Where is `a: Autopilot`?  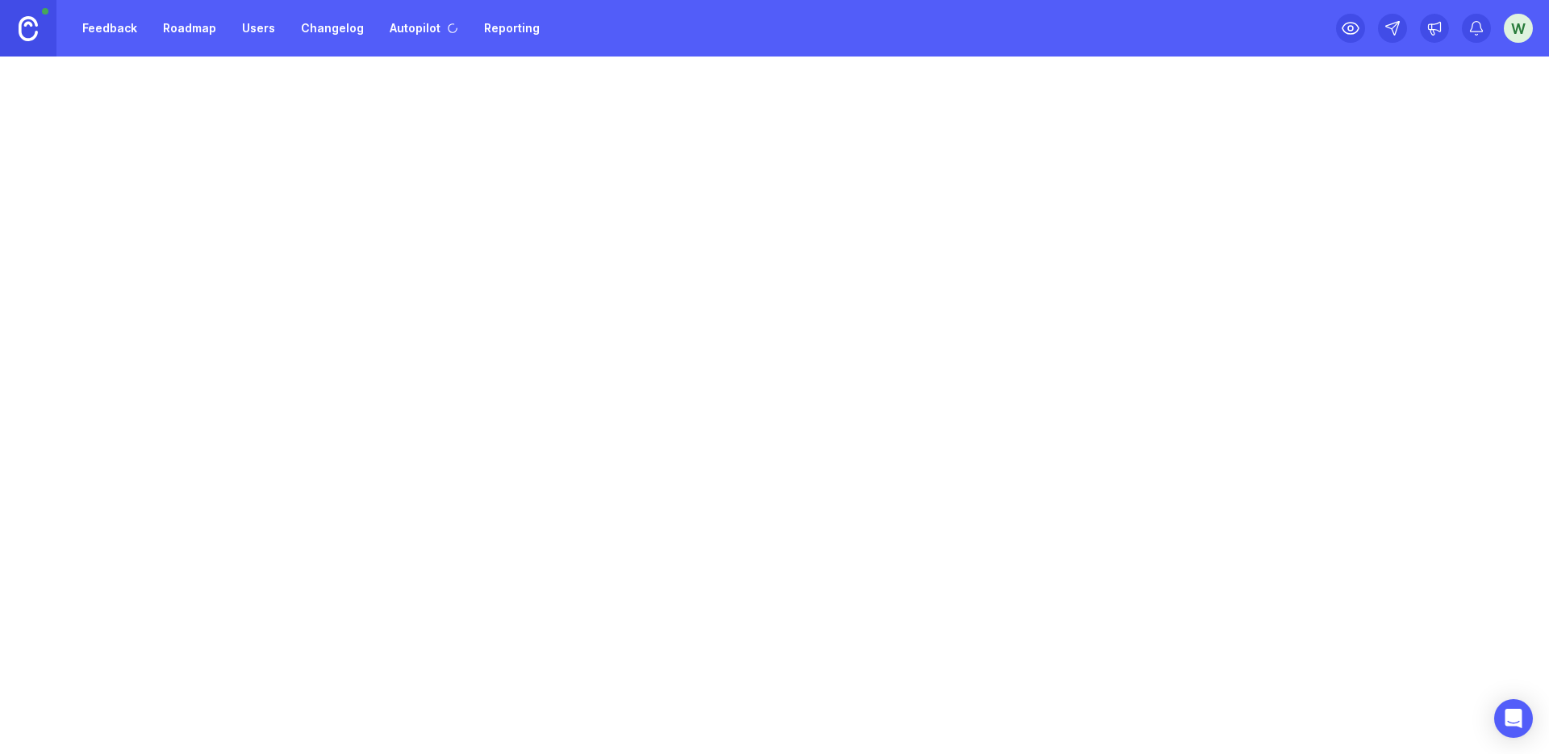
a: Autopilot is located at coordinates (424, 28).